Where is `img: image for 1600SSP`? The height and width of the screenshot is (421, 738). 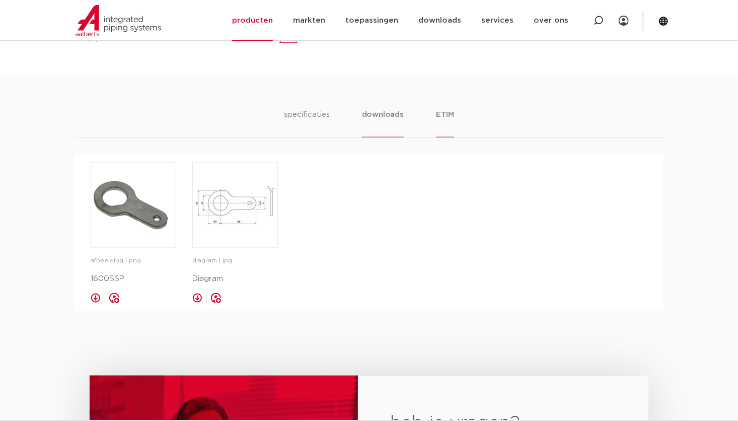 img: image for 1600SSP is located at coordinates (133, 205).